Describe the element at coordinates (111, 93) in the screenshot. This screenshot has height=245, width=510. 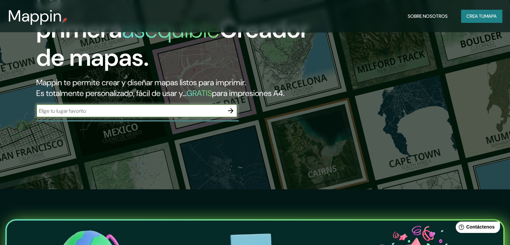
I see `font: Es totalmente personalizado, fácil de usar y...` at that location.